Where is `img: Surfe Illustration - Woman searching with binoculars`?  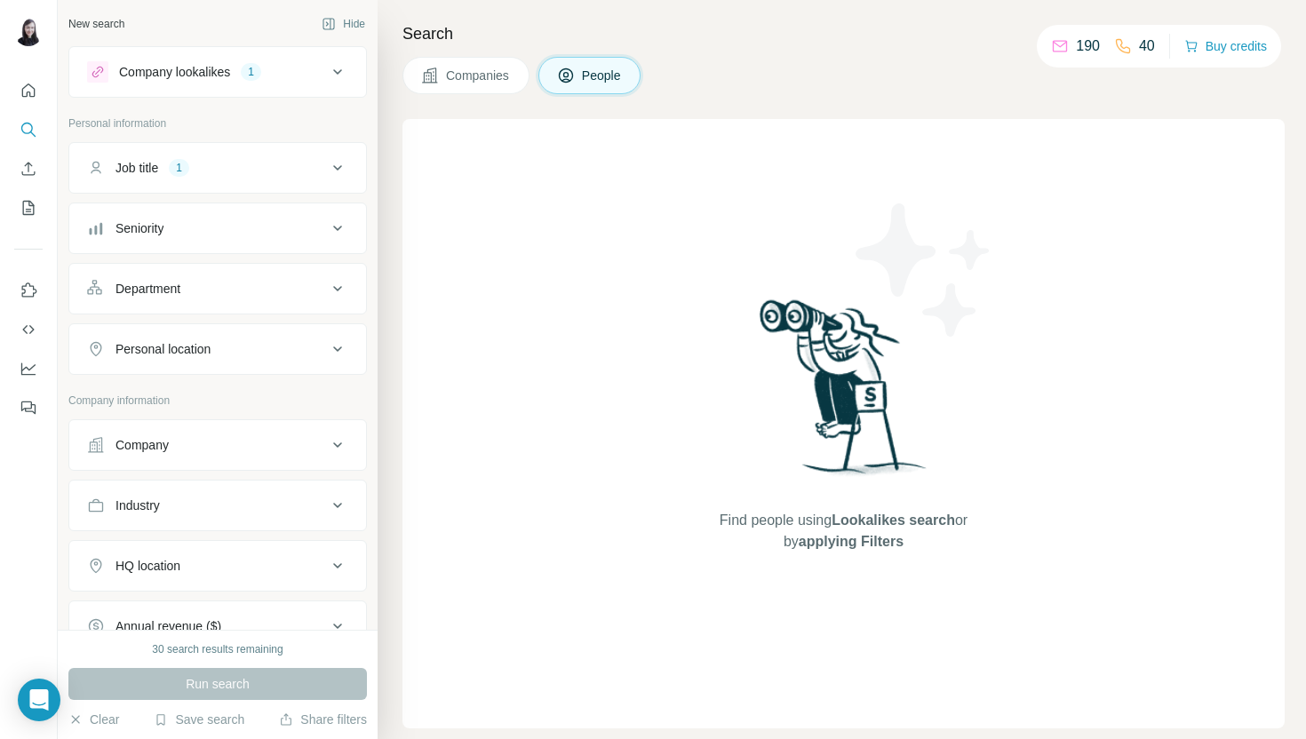 img: Surfe Illustration - Woman searching with binoculars is located at coordinates (844, 394).